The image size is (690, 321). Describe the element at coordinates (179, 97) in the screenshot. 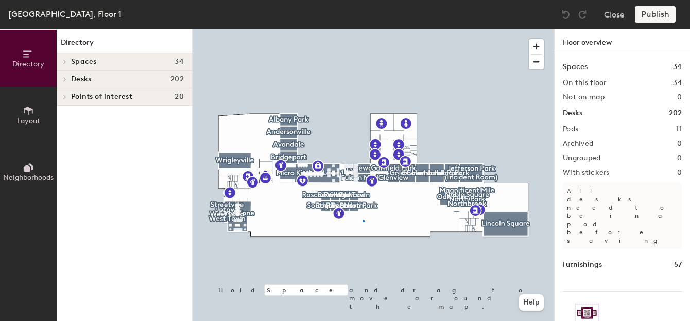

I see `span: 20` at that location.